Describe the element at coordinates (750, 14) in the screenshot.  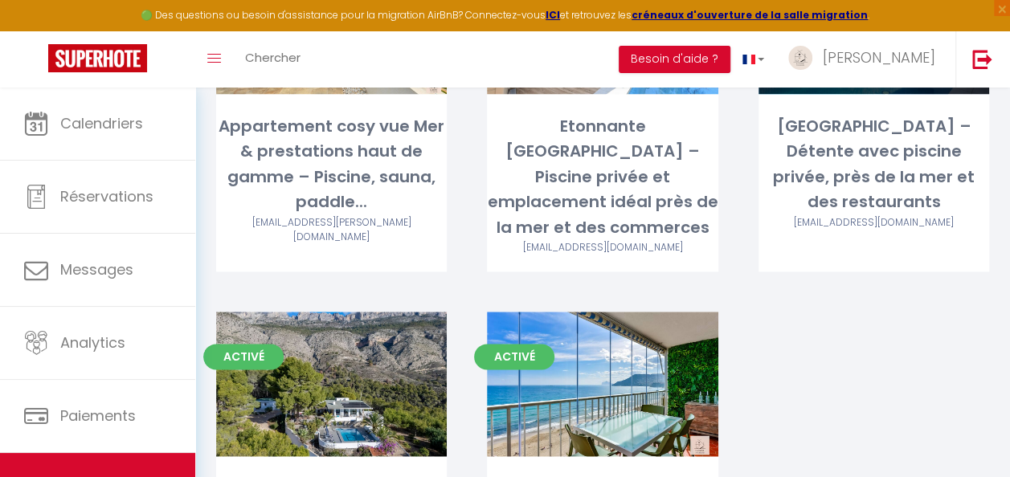
I see `a: créneaux d'ouverture de la salle migration` at that location.